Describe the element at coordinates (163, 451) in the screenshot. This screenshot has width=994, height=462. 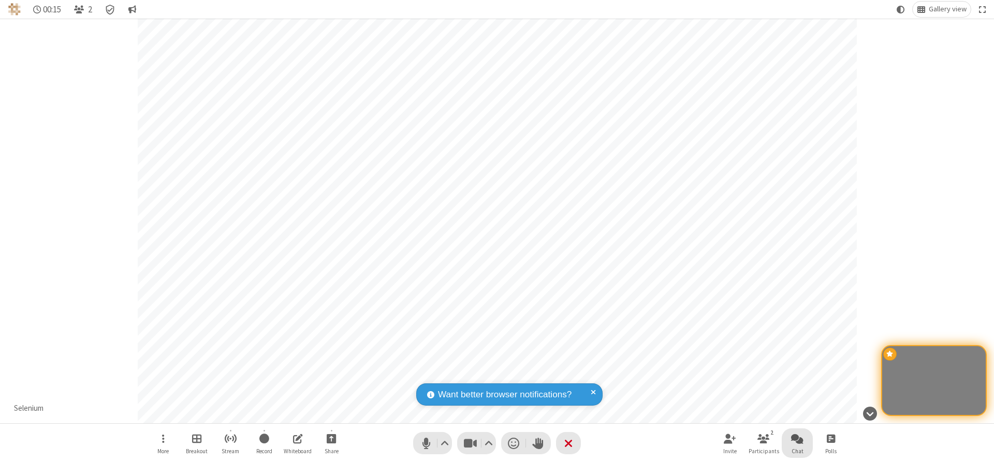
I see `span: More` at that location.